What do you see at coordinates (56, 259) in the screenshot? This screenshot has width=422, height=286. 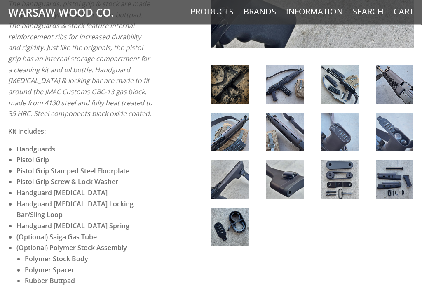 I see `strong: Polymer Stock Body` at bounding box center [56, 259].